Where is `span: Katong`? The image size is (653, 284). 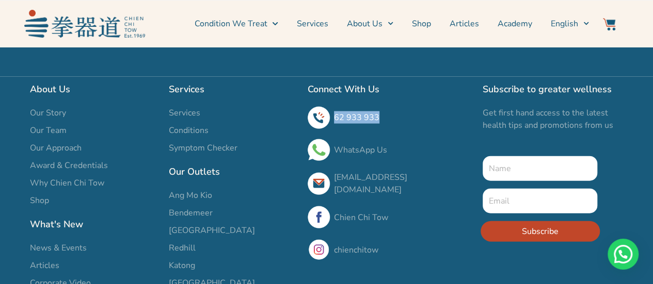
span: Katong is located at coordinates (182, 266).